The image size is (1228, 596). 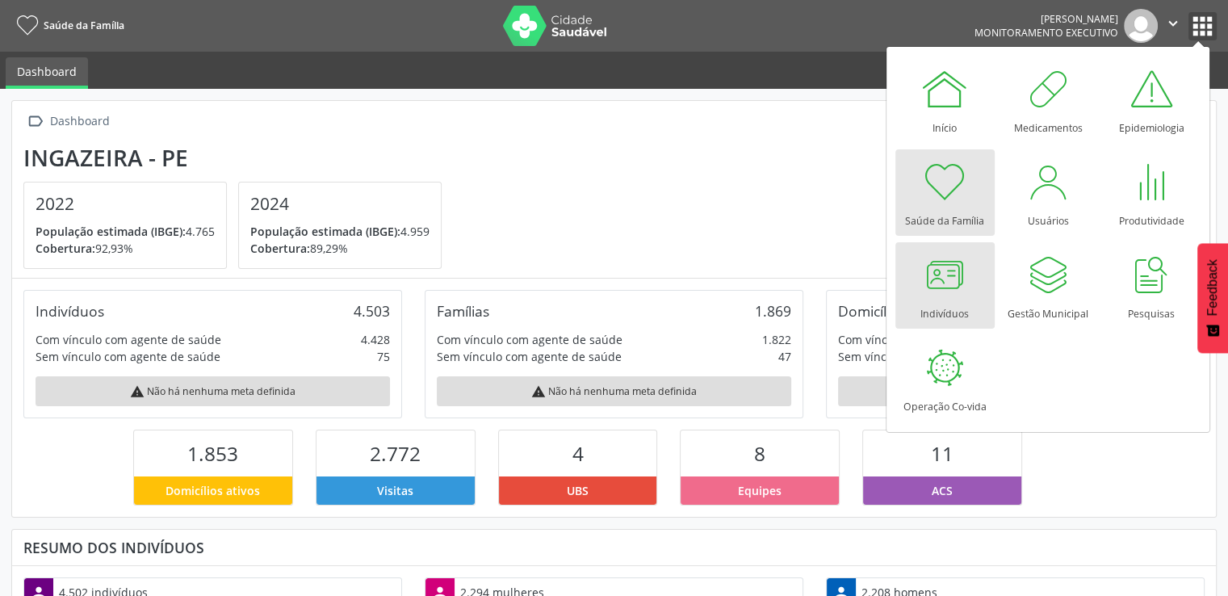 I want to click on a: Medicamentos, so click(x=1048, y=99).